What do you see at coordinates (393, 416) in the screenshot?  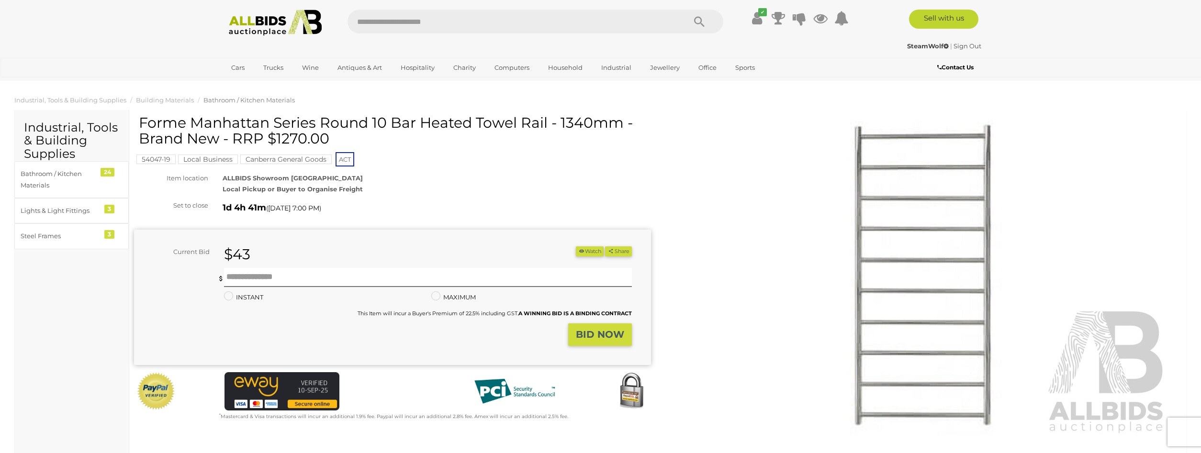 I see `small: Mastercard & Visa transactions will incur an additional 1.9% fee. Paypal will incur an additional...` at bounding box center [393, 416].